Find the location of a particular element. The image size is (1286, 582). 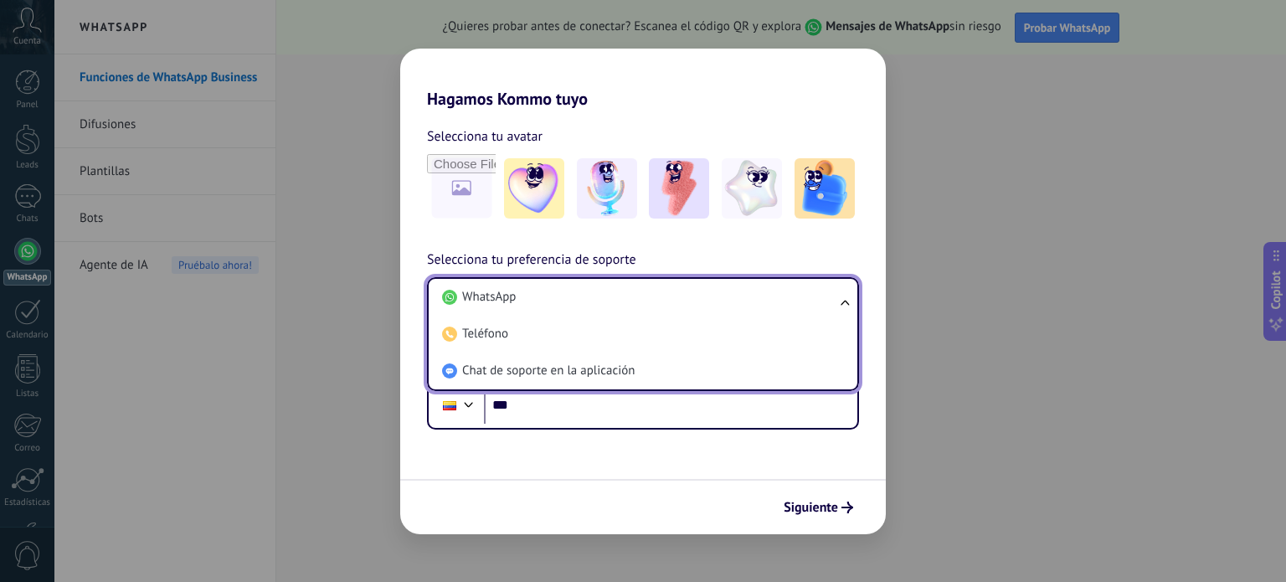

img: -5.jpeg is located at coordinates (825, 188).